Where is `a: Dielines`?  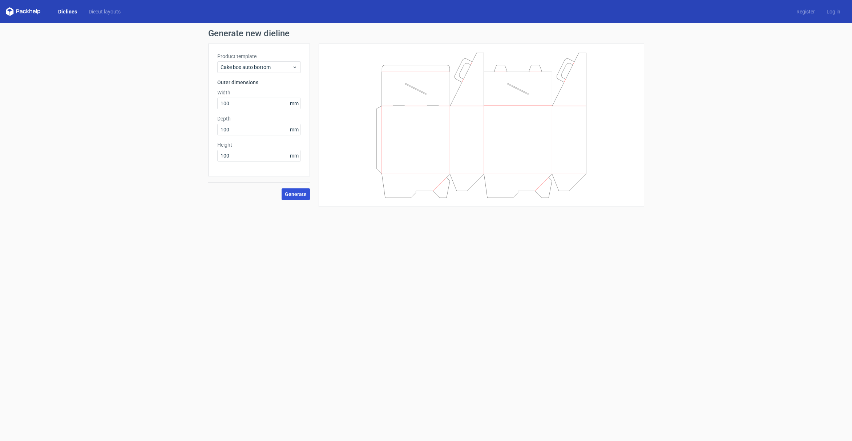
a: Dielines is located at coordinates (68, 12).